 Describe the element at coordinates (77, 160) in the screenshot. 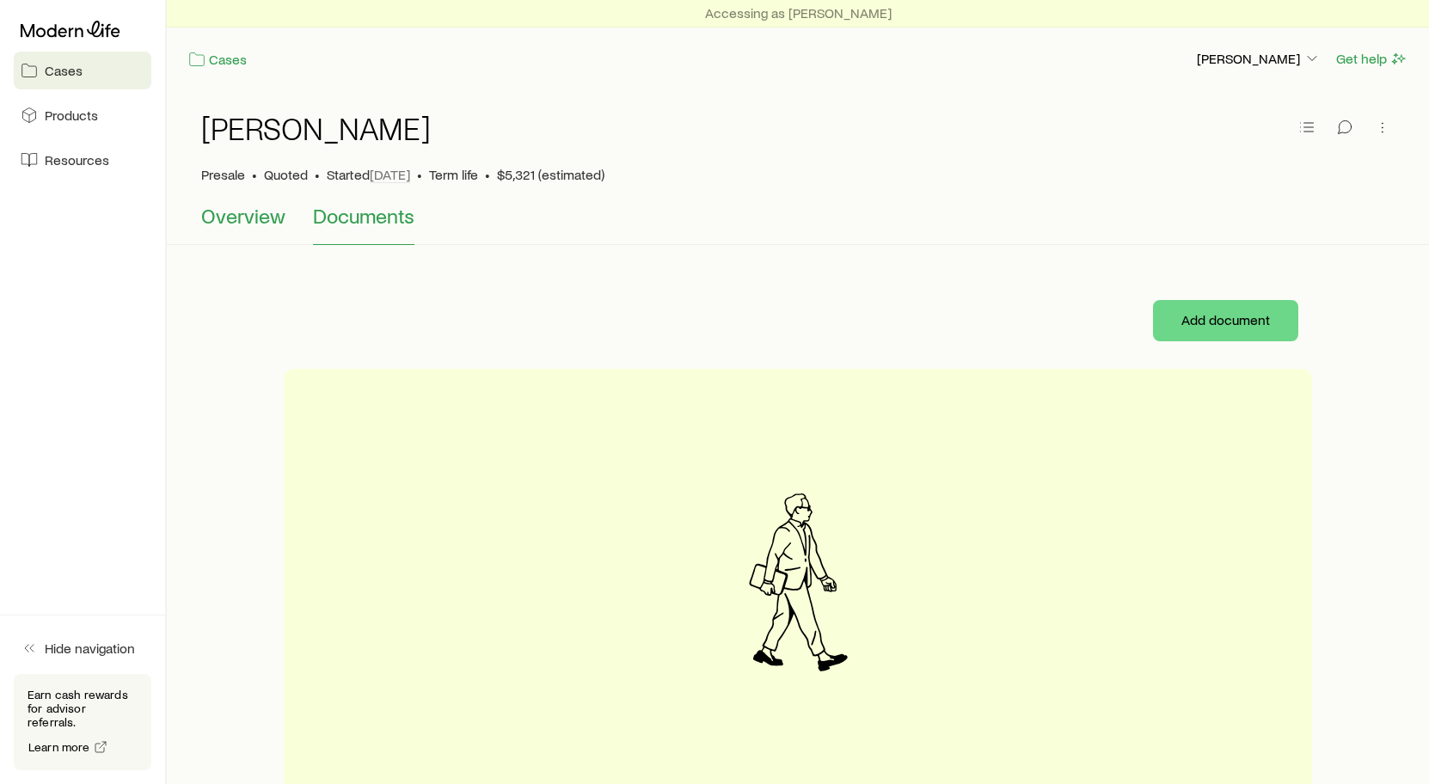

I see `span: Resources` at that location.